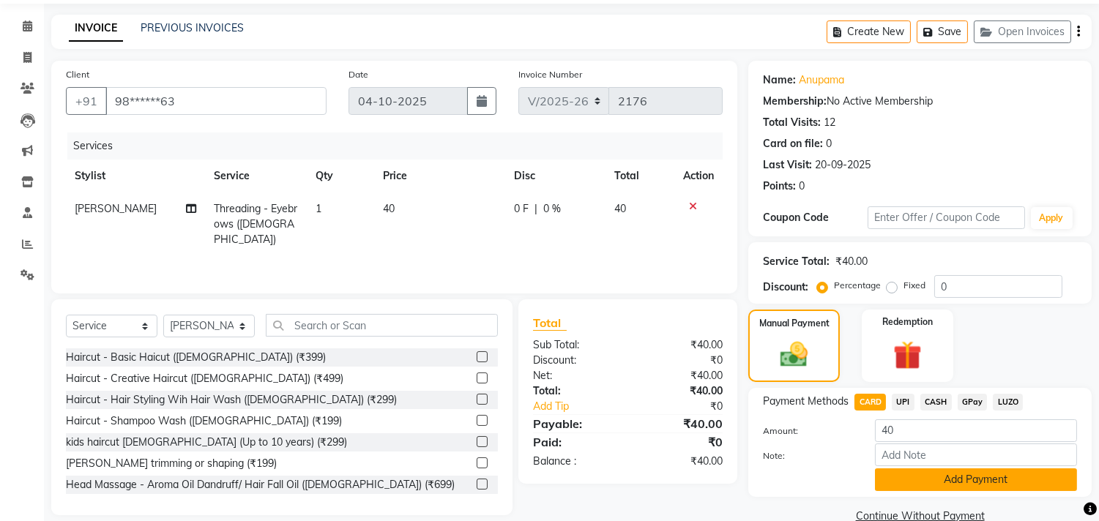  Describe the element at coordinates (135, 176) in the screenshot. I see `th: Stylist` at that location.